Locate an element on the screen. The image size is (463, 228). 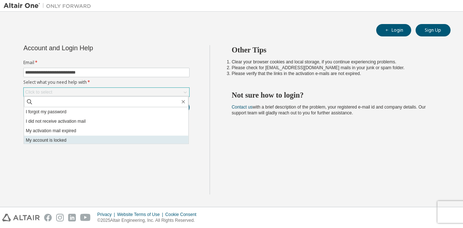
img: youtube.svg is located at coordinates (85, 218).